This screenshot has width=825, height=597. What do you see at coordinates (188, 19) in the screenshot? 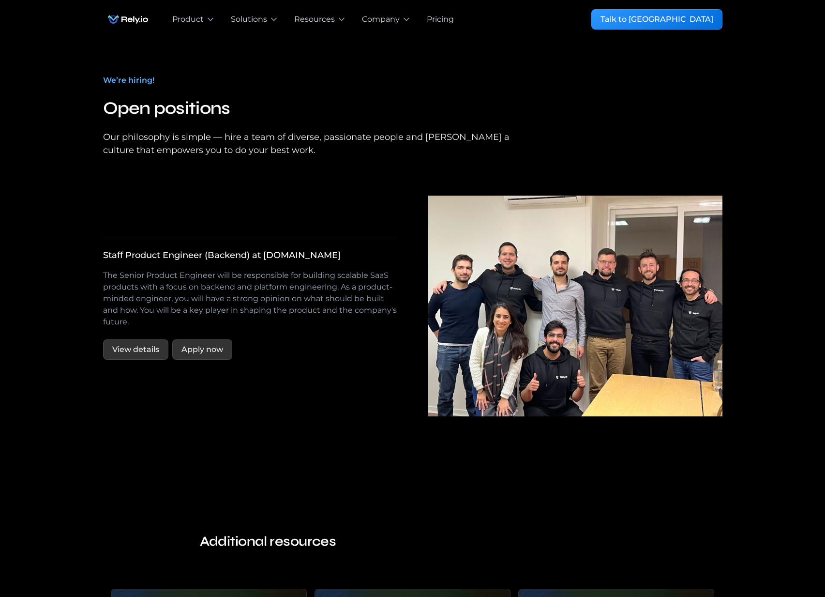
I see `div: Product` at bounding box center [188, 19].